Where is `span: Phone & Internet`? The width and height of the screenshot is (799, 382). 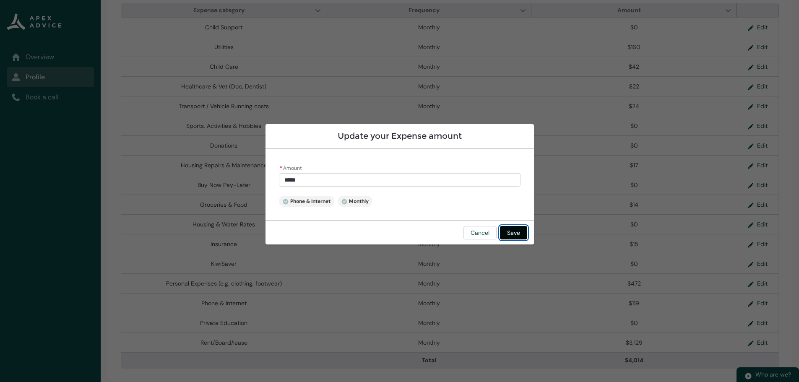
span: Phone & Internet is located at coordinates (306, 201).